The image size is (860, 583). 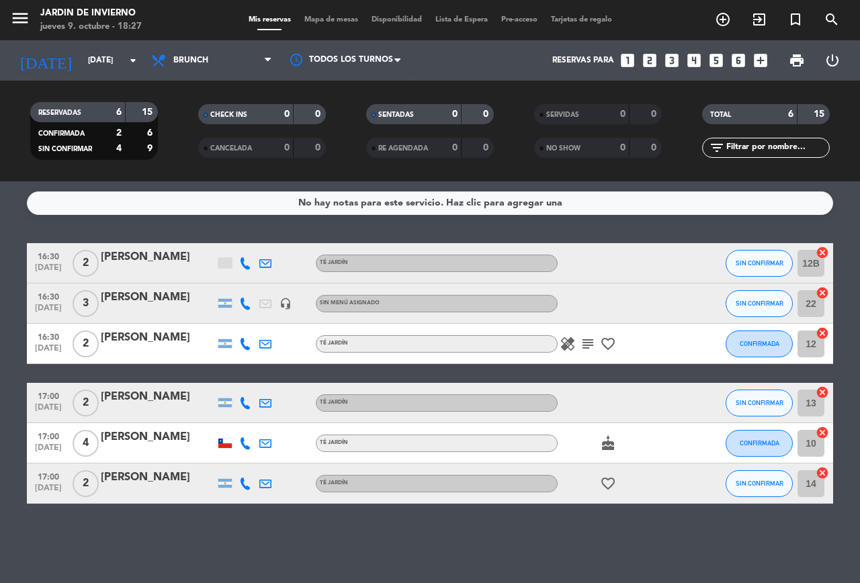 I want to click on i: turned_in_not, so click(x=795, y=19).